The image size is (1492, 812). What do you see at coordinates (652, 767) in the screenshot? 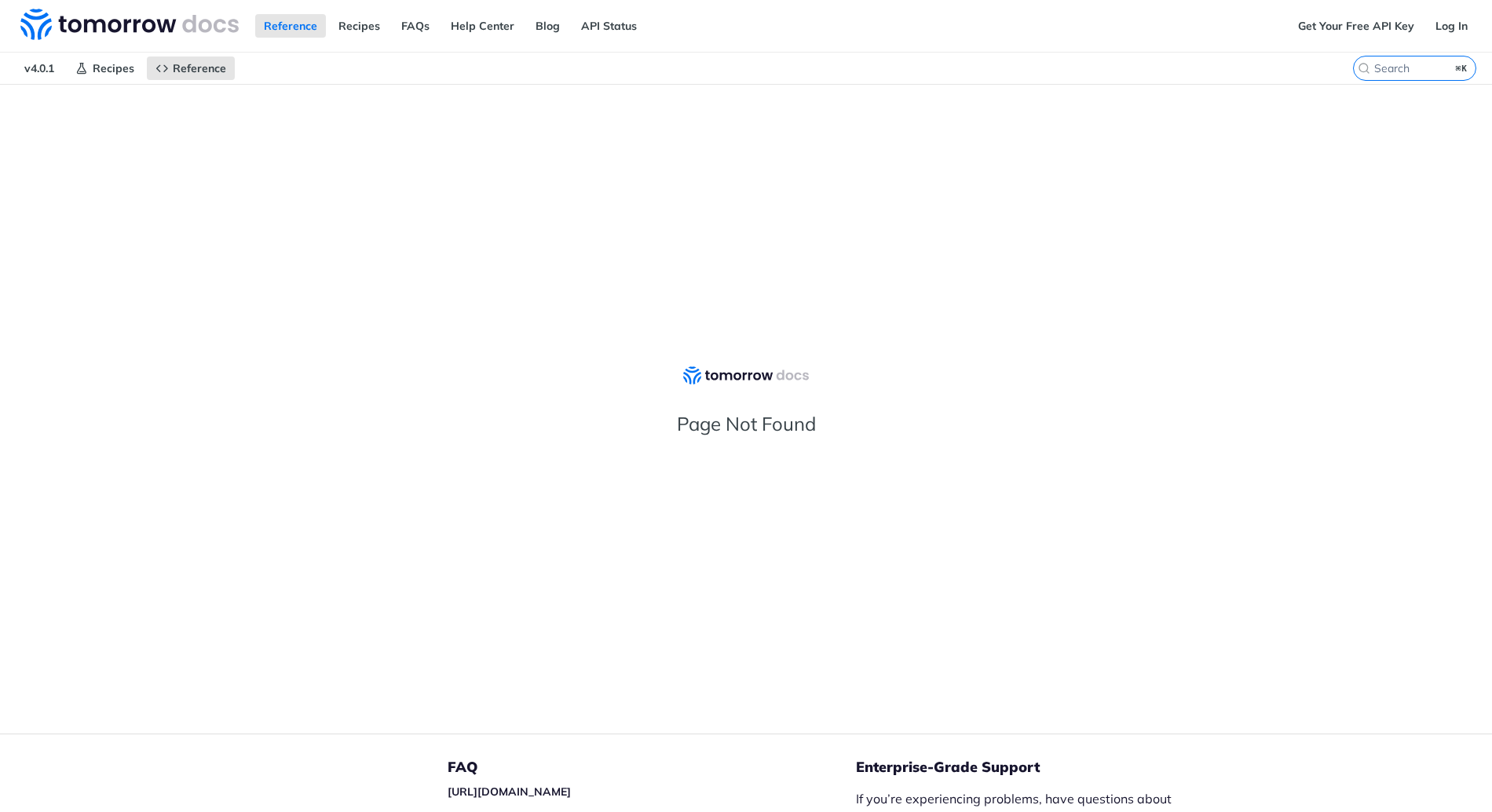
I see `h5: FAQ` at bounding box center [652, 767].